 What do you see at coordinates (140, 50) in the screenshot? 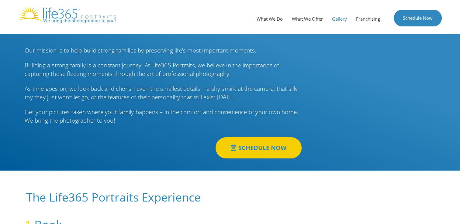
I see `span: Our mission is to help build strong families by preserving life’s most important moments.` at bounding box center [140, 50].